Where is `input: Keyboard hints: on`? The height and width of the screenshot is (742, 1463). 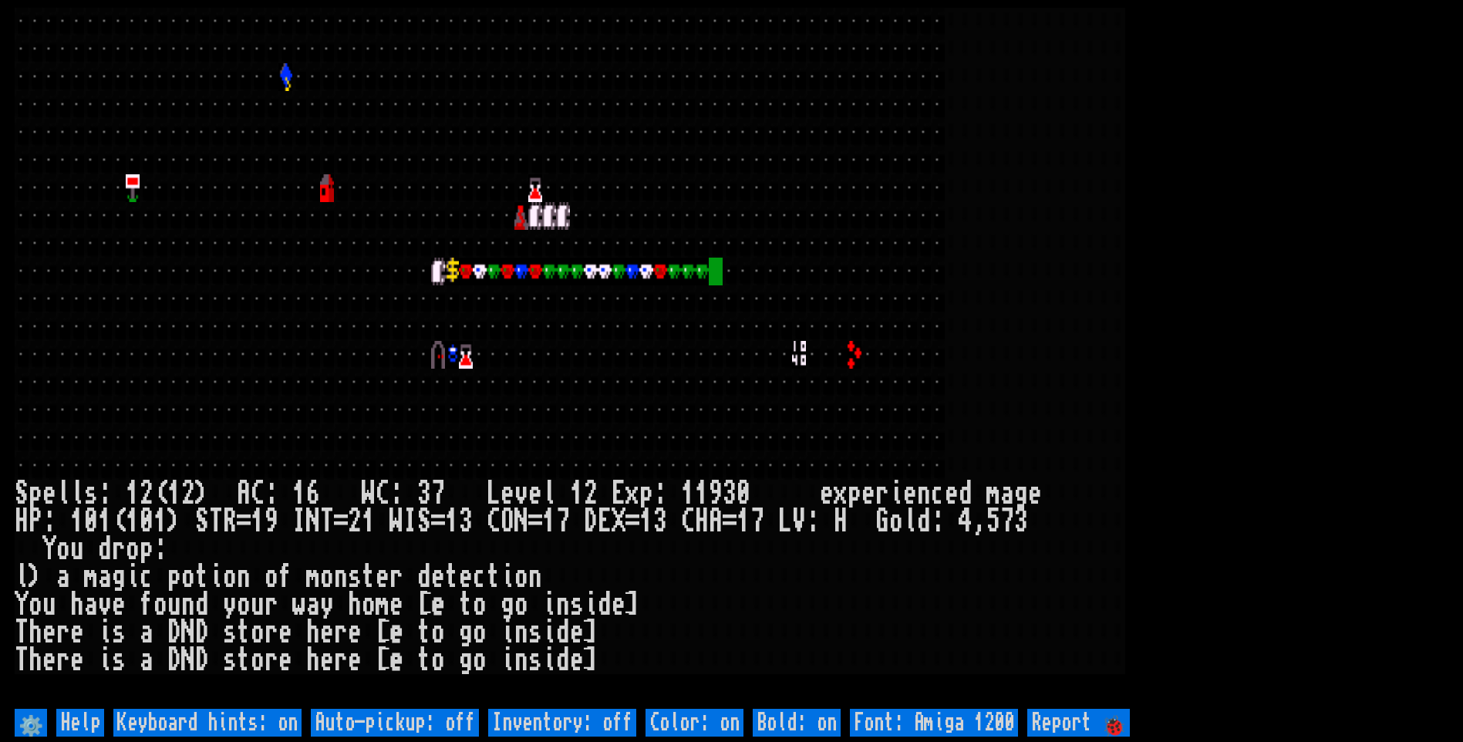 input: Keyboard hints: on is located at coordinates (208, 723).